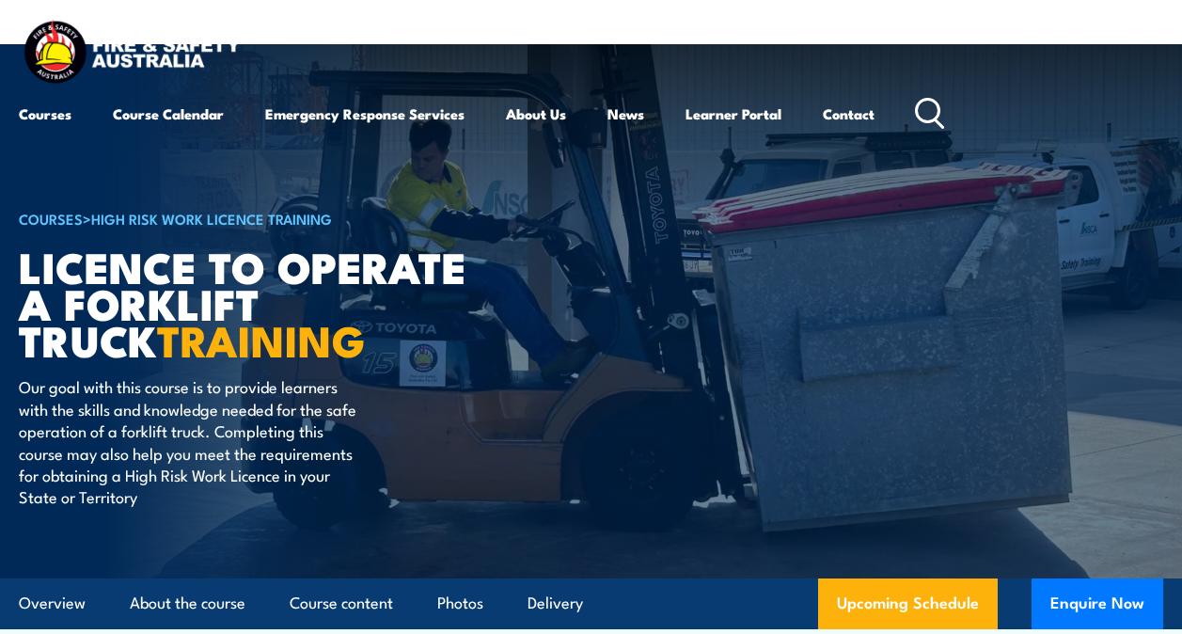  I want to click on a: Courses, so click(45, 114).